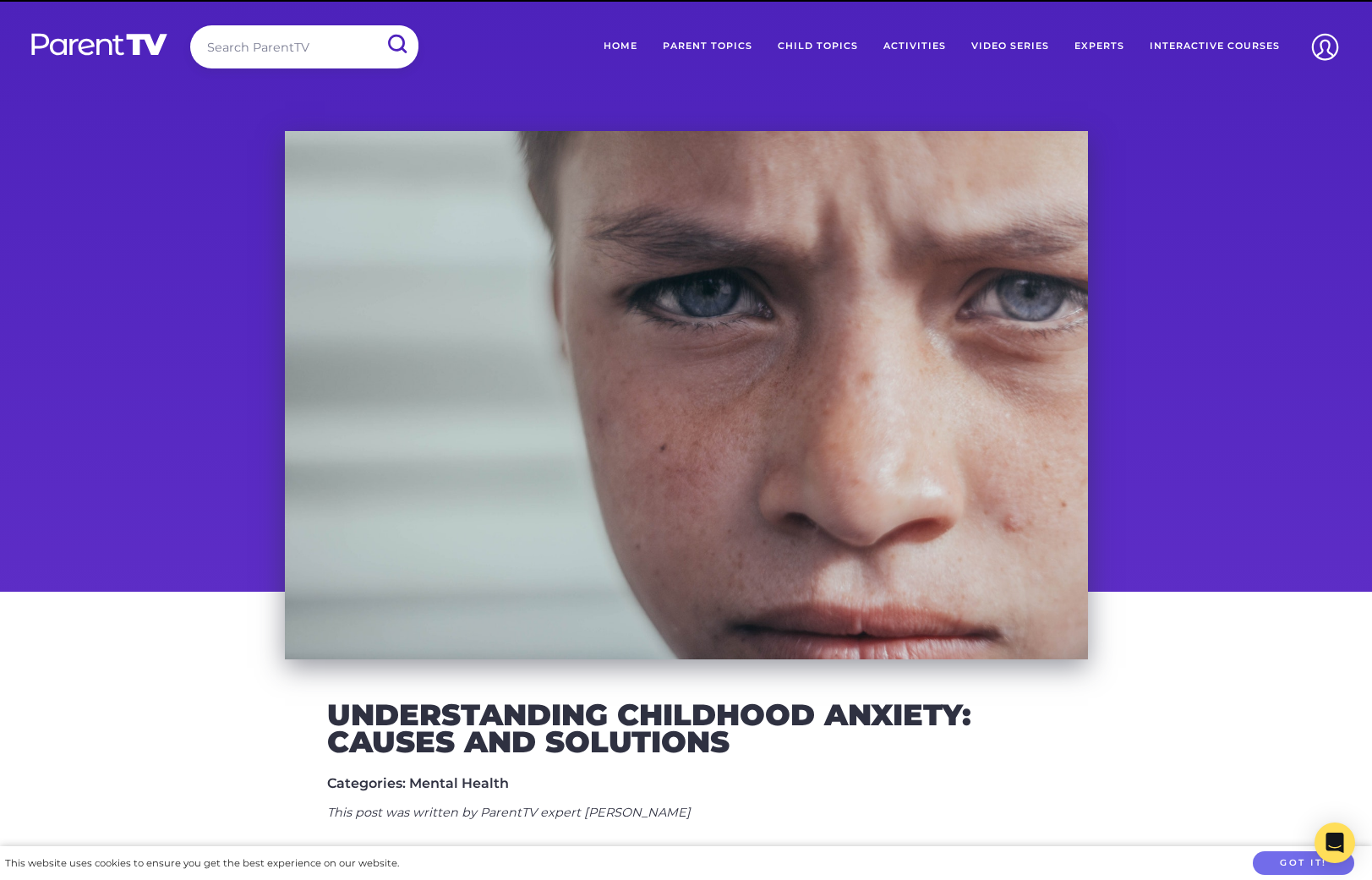 The image size is (1372, 880). What do you see at coordinates (708, 47) in the screenshot?
I see `a: Parent Topics` at bounding box center [708, 47].